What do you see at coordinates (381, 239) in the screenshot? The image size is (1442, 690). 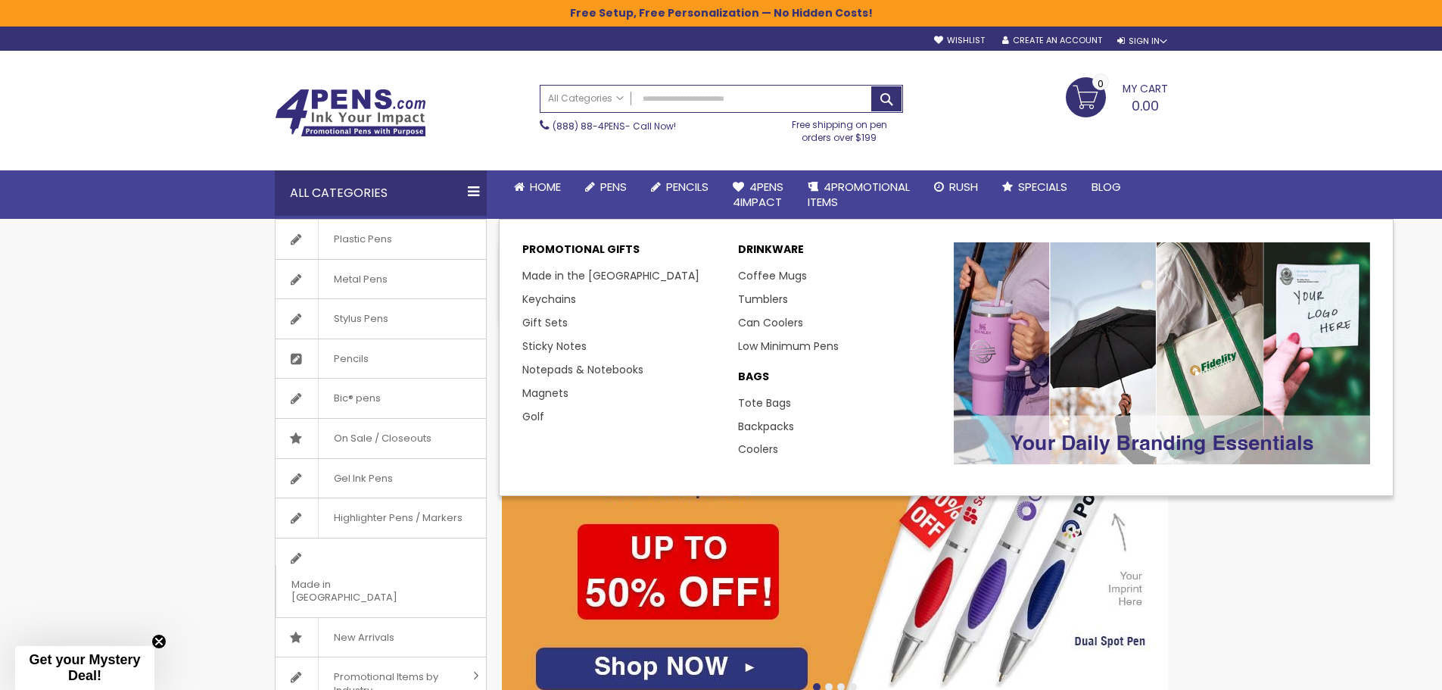 I see `a: Plastic Pens` at bounding box center [381, 239].